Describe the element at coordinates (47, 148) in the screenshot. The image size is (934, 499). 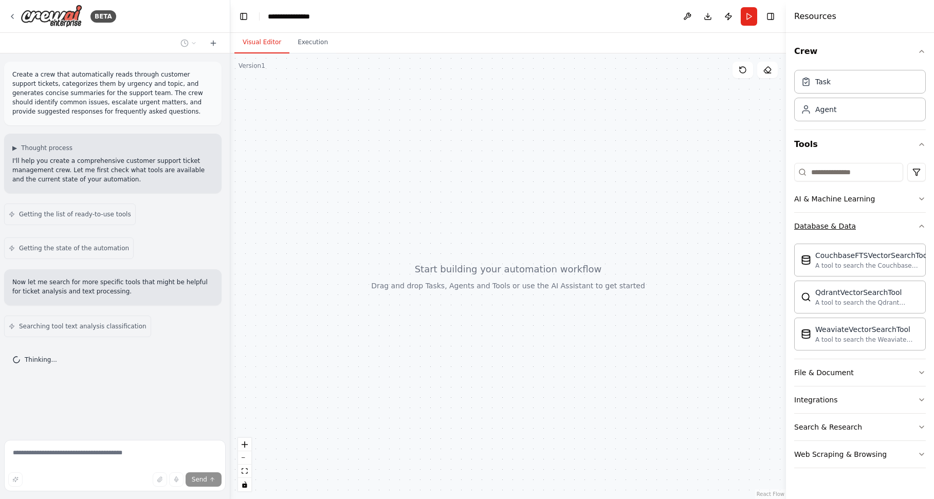
I see `span: Thought process` at that location.